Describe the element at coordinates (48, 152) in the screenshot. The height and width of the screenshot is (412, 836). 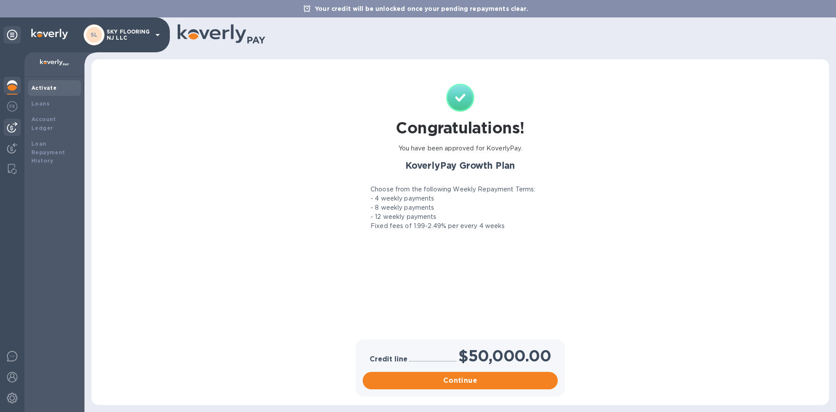
I see `b: Loan Repayment History` at that location.